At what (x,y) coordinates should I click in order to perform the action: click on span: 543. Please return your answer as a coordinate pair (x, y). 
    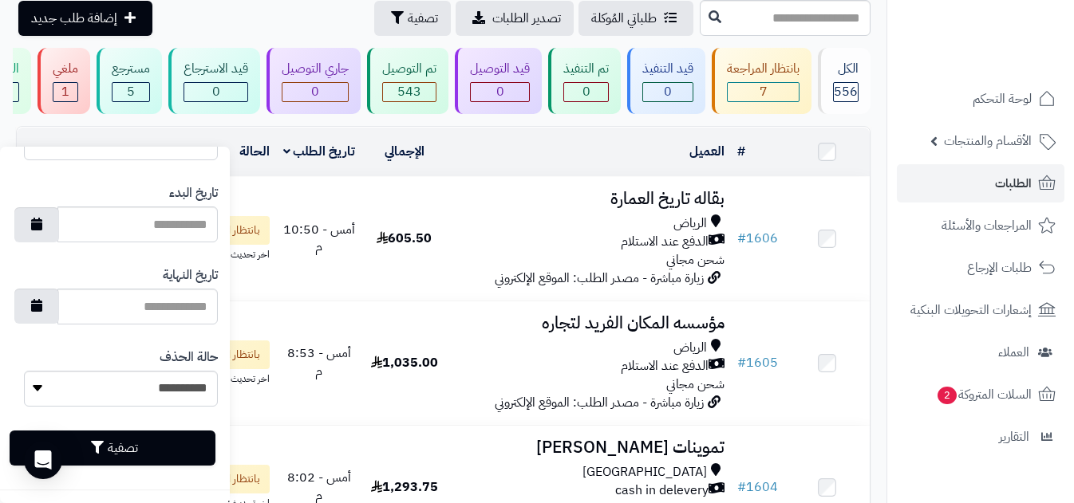
    Looking at the image, I should click on (409, 92).